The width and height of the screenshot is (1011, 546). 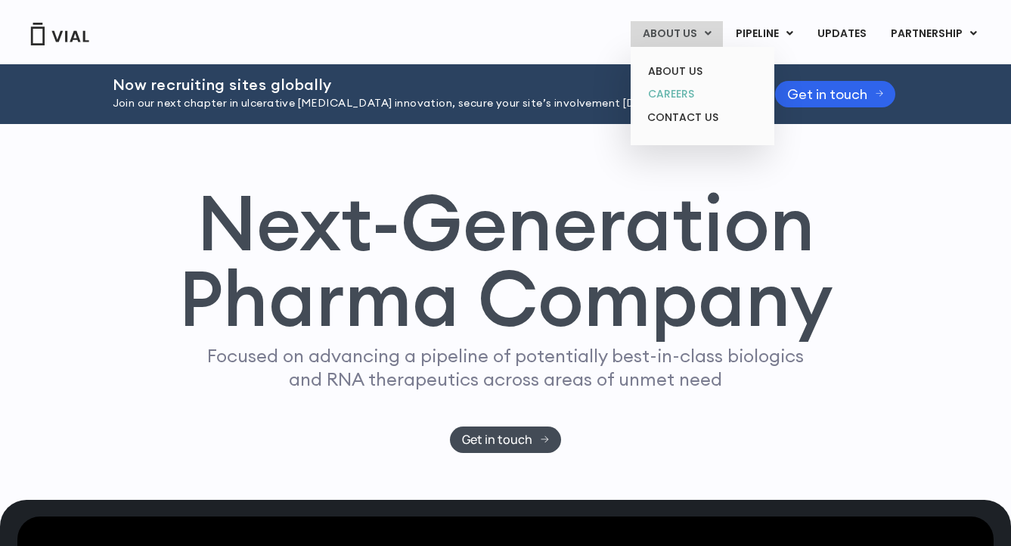 I want to click on h2: Now recruiting sites globally, so click(x=425, y=85).